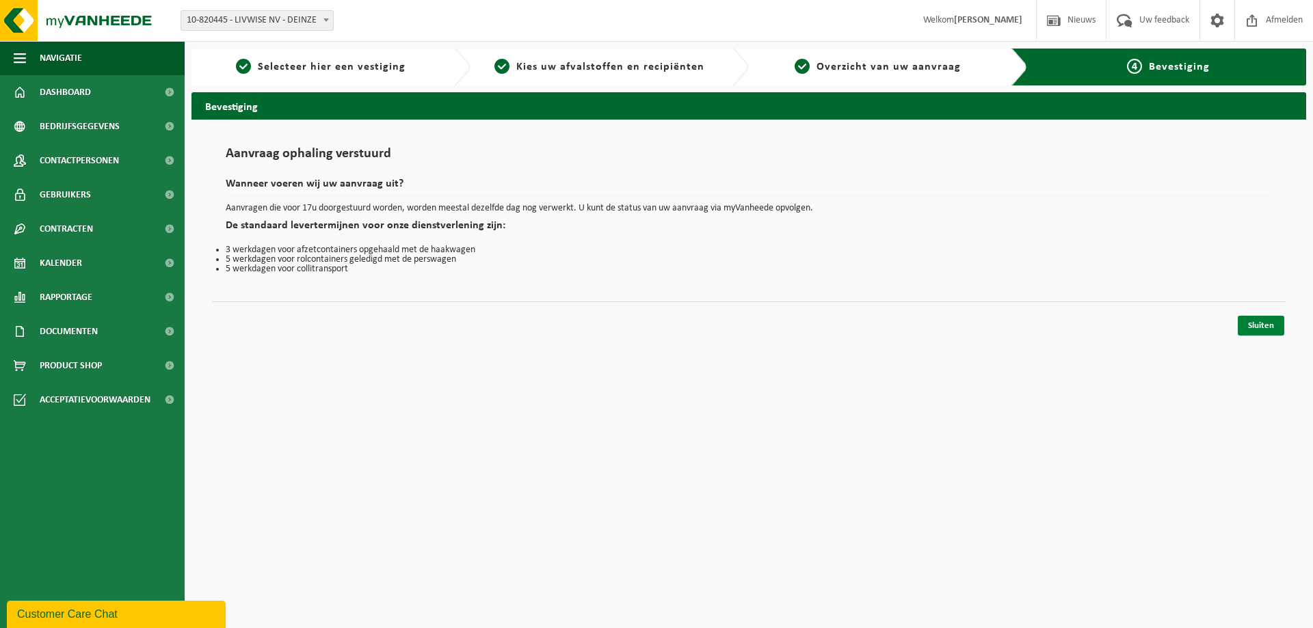  Describe the element at coordinates (109, 16) in the screenshot. I see `div: Customer Care Chat` at that location.